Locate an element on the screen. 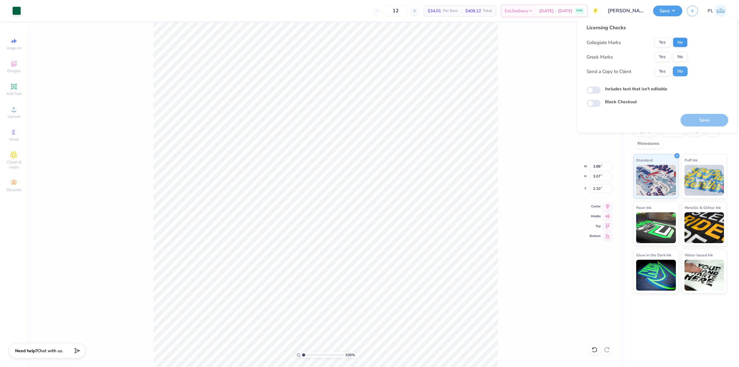 The image size is (739, 367). div: Greek Marks is located at coordinates (599, 57).